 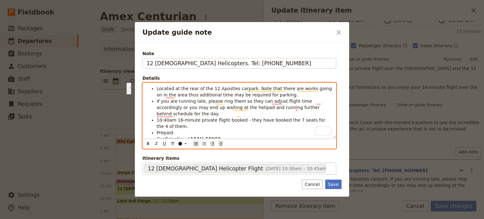 I want to click on button: Numbered list, so click(x=204, y=144).